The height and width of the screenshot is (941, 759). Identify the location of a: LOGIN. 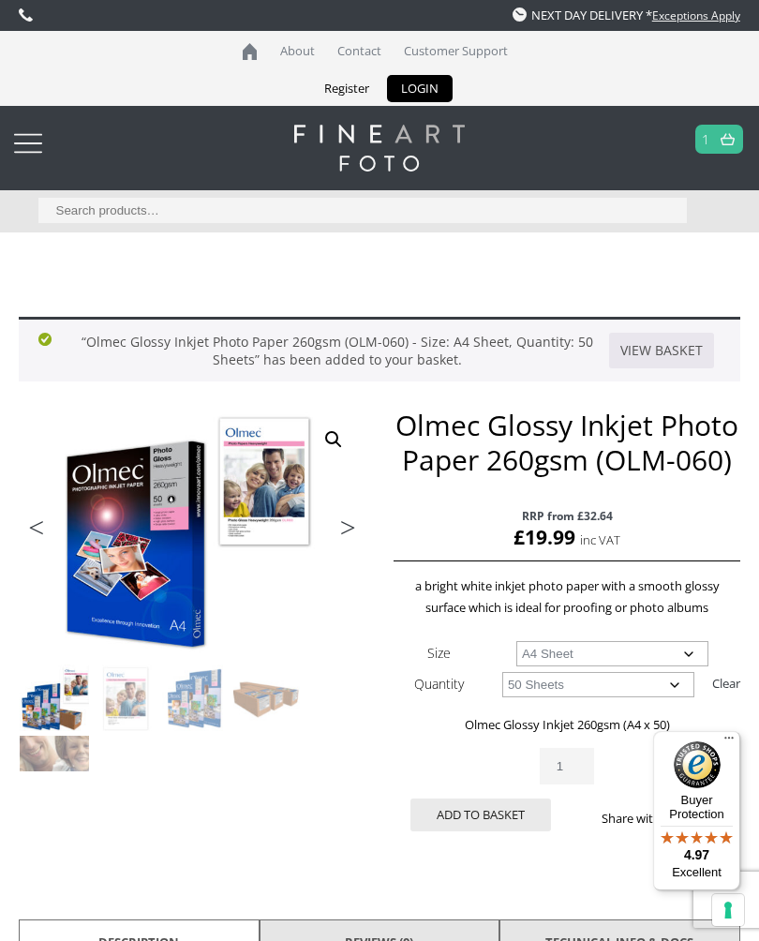
(420, 88).